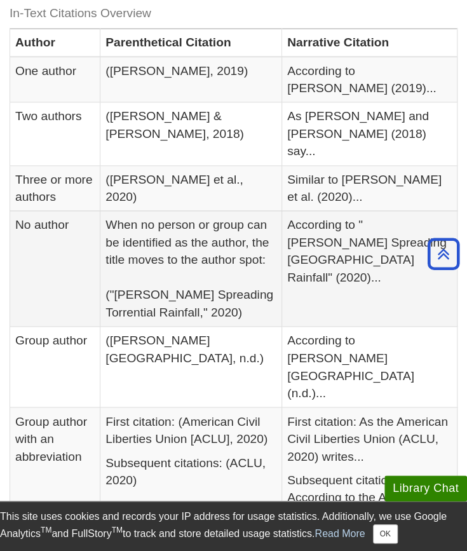 The image size is (467, 551). What do you see at coordinates (191, 43) in the screenshot?
I see `th: Parenthetical Citation` at bounding box center [191, 43].